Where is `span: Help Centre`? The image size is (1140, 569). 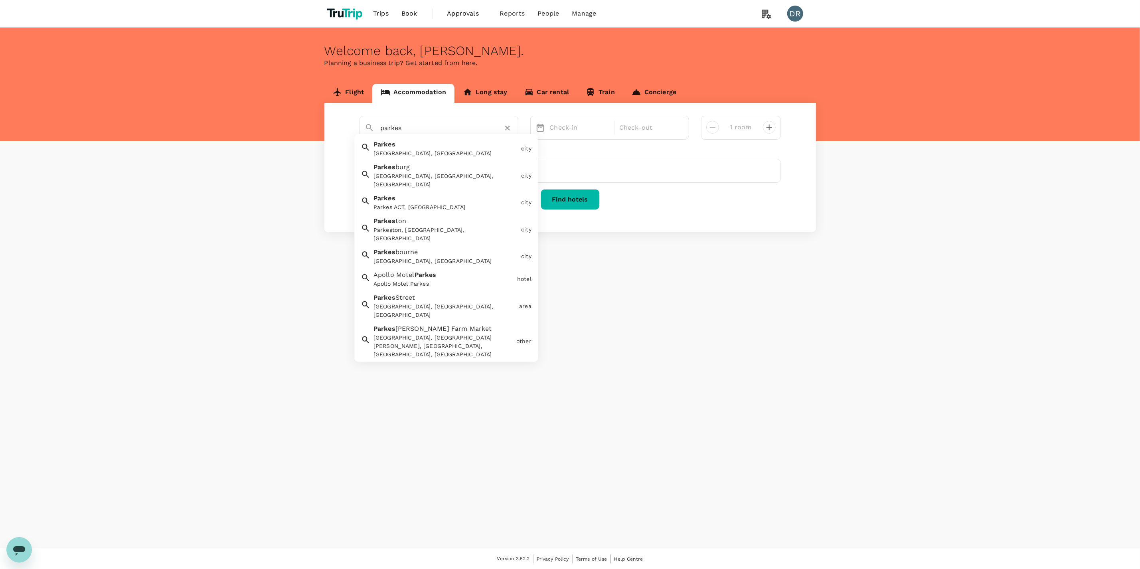 span: Help Centre is located at coordinates (628, 559).